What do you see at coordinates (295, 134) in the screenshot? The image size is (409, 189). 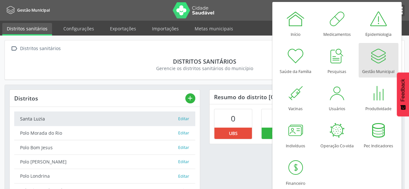 I see `a: Indivíduos` at bounding box center [295, 134].